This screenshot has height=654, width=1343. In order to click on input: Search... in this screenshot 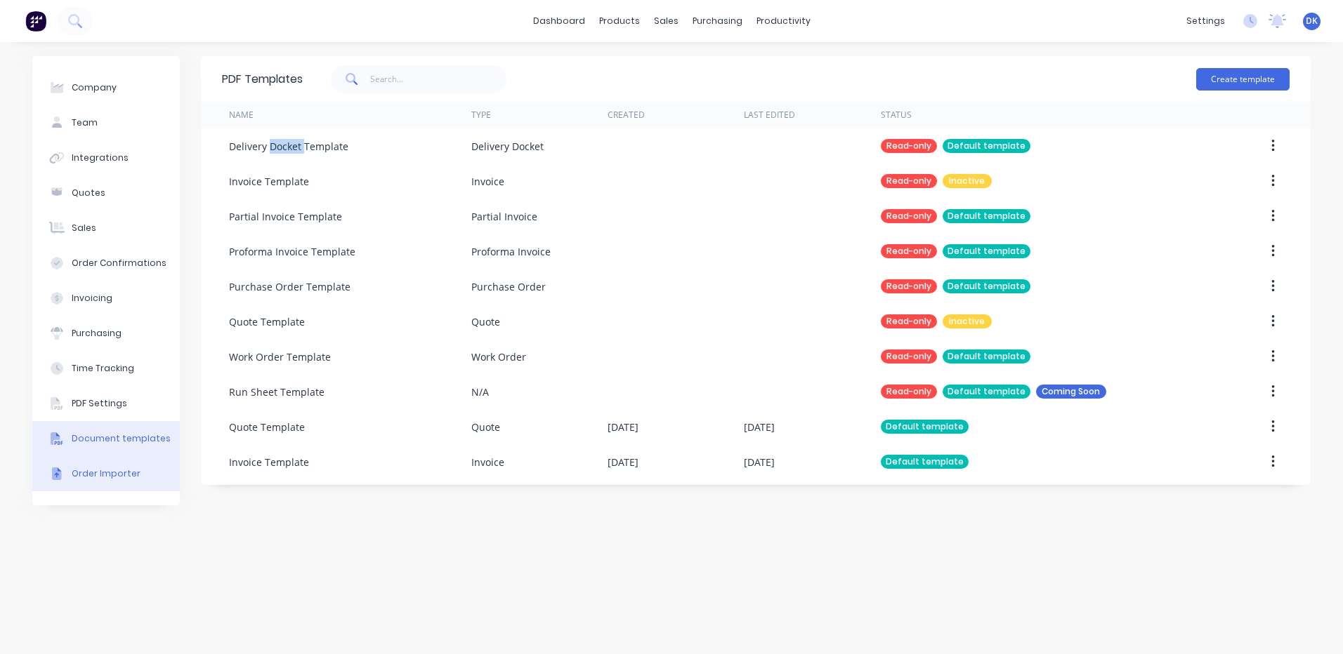, I will do `click(438, 79)`.